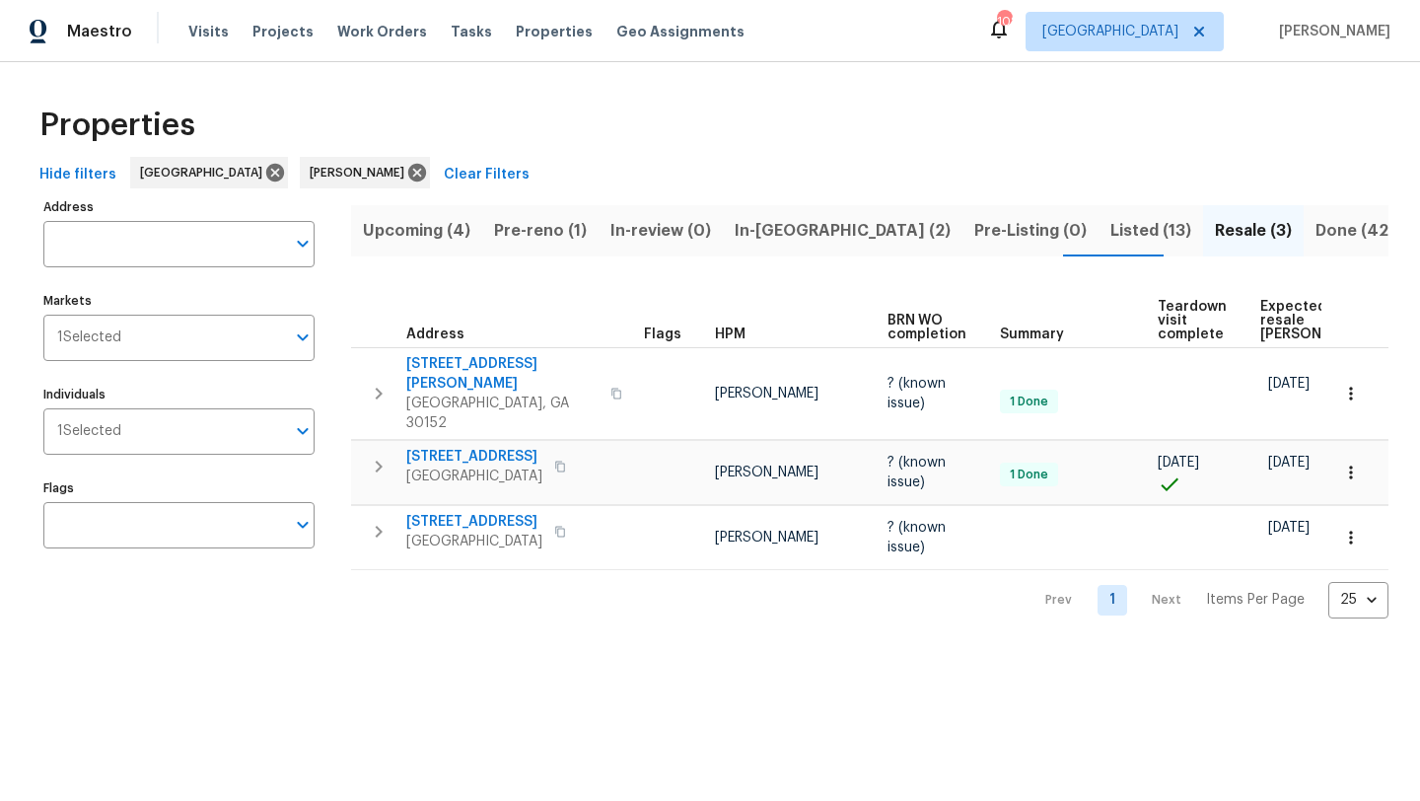  What do you see at coordinates (382, 32) in the screenshot?
I see `span: Work Orders` at bounding box center [382, 32].